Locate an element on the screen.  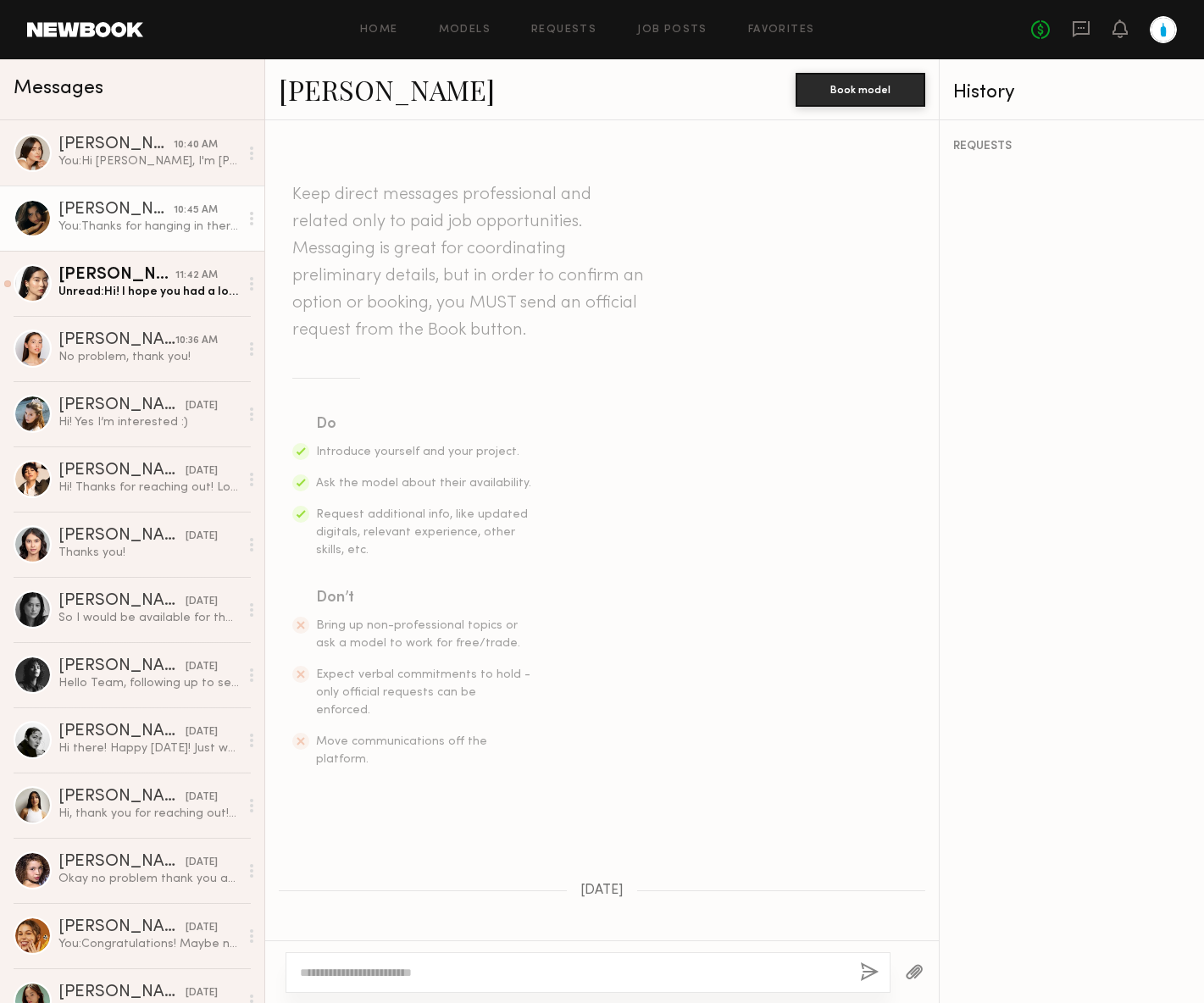
div: REQUESTS is located at coordinates (1072, 147).